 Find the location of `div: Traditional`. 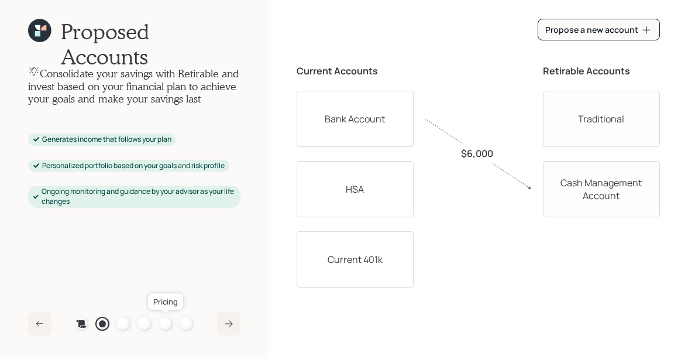

div: Traditional is located at coordinates (602, 119).